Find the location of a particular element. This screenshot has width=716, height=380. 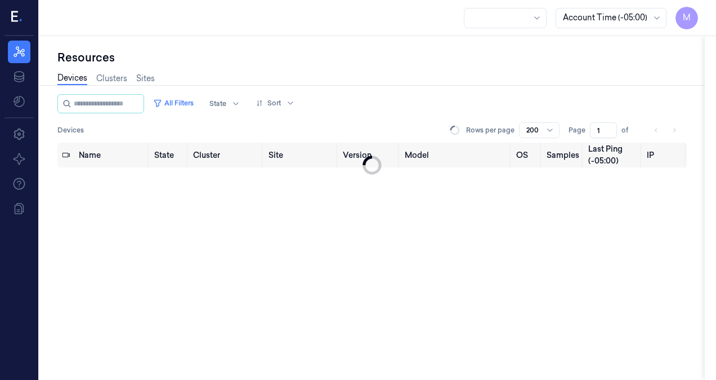

th: Version is located at coordinates (369, 155).